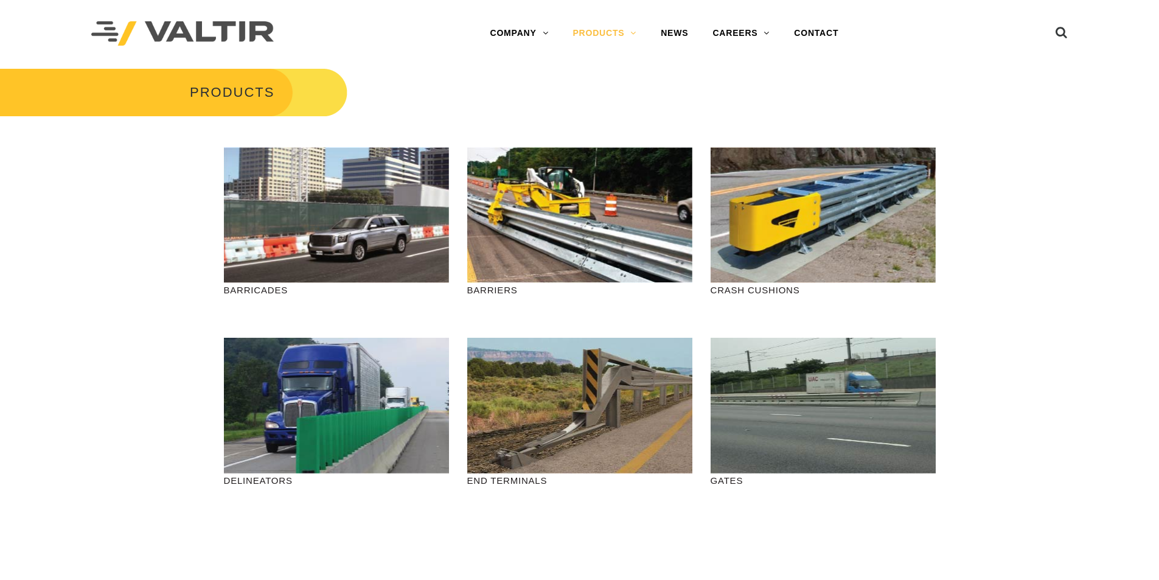 The image size is (1159, 580). I want to click on p: BARRICADES, so click(337, 290).